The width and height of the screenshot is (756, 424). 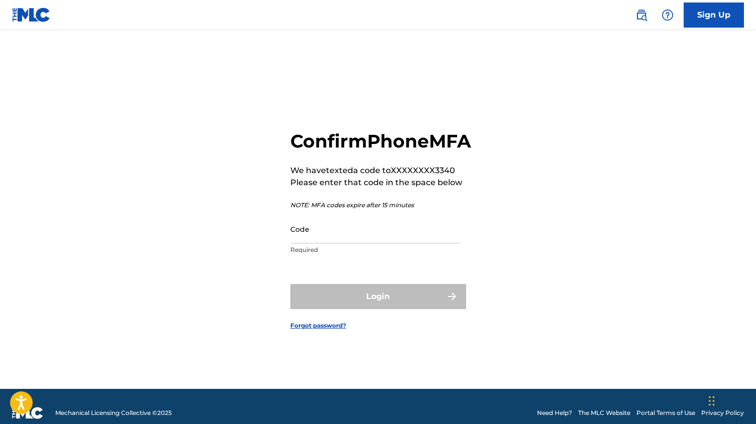 I want to click on a: Portal Terms of Use, so click(x=665, y=413).